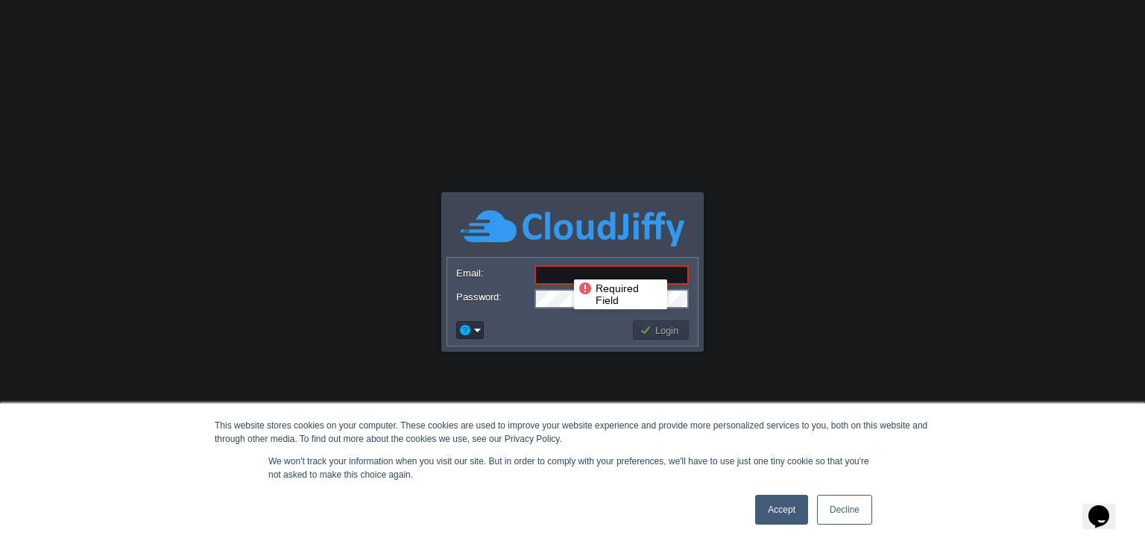 The height and width of the screenshot is (544, 1145). What do you see at coordinates (573, 468) in the screenshot?
I see `p: We won't track your information when you visit our site. But in order to comply with your prefere...` at bounding box center [573, 468].